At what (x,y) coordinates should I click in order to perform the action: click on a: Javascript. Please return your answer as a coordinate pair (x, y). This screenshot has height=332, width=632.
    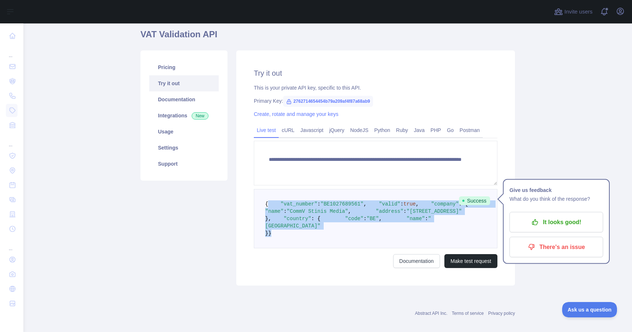
    Looking at the image, I should click on (311, 130).